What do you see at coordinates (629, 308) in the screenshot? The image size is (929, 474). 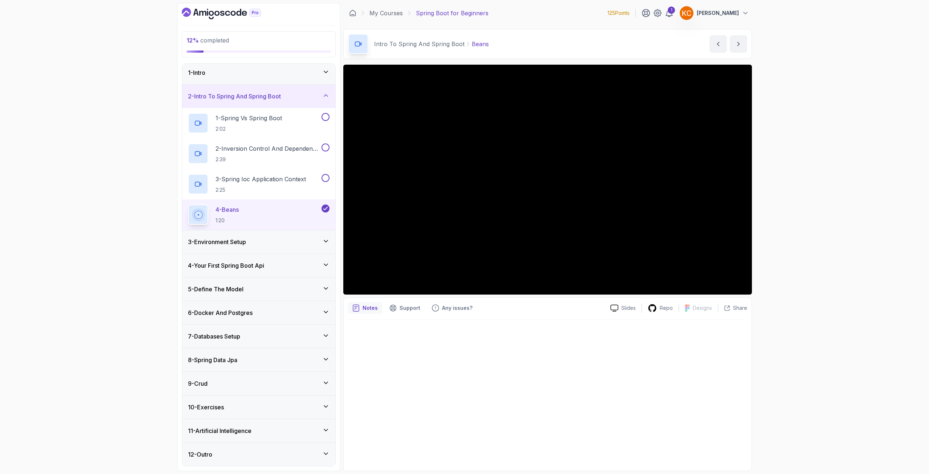 I see `p: Slides` at bounding box center [629, 308].